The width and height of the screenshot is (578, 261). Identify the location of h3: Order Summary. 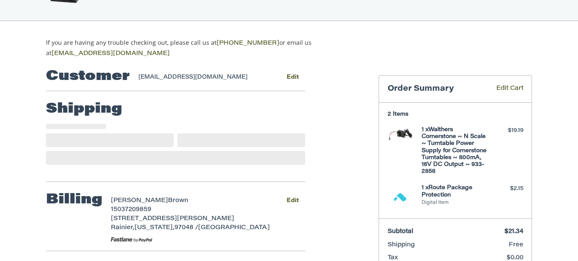
(435, 89).